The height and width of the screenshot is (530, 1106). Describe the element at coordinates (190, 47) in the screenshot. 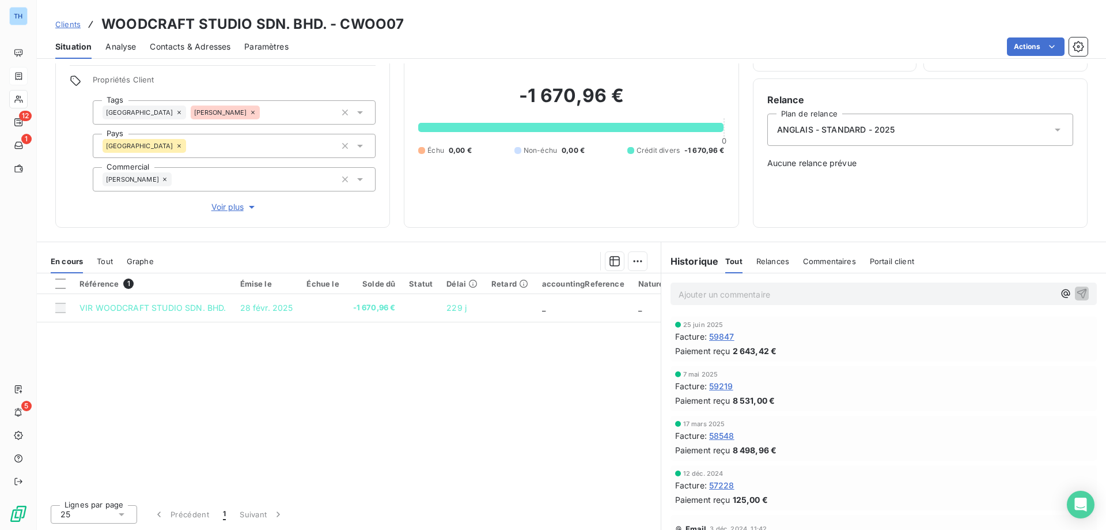

I see `span: Contacts & Adresses` at that location.